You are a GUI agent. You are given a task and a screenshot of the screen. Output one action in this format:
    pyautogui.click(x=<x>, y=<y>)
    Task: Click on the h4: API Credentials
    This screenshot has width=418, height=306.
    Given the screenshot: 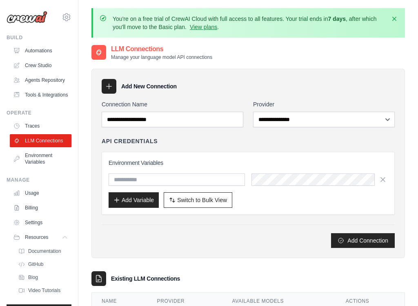 What is the action you would take?
    pyautogui.click(x=129, y=141)
    